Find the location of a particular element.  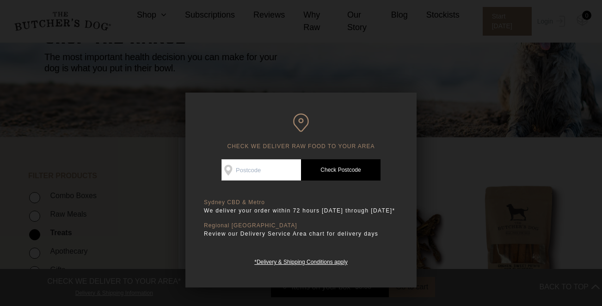

h6: CHECK WE DELIVER RAW FOOD TO YOUR AREA is located at coordinates (301, 131).